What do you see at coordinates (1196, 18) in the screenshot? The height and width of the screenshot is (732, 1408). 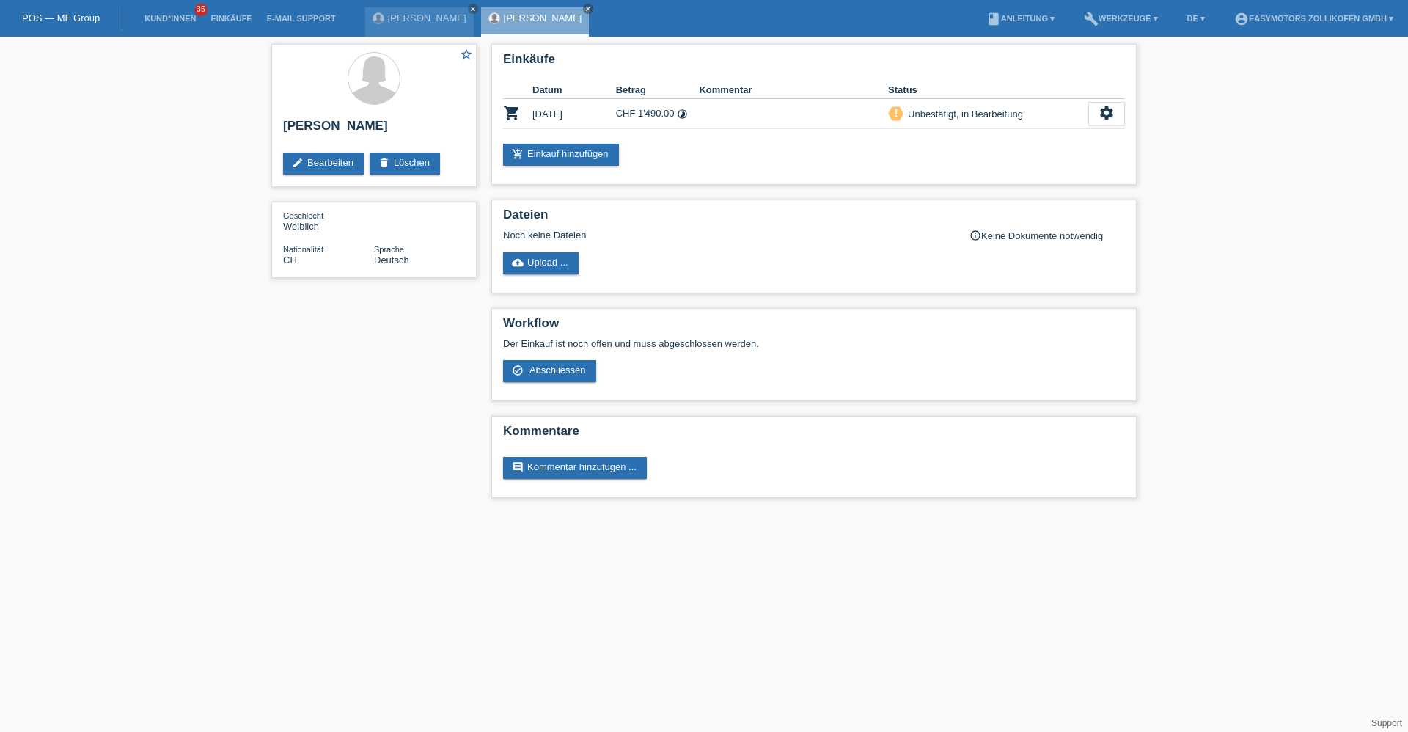 I see `a: DE ▾` at bounding box center [1196, 18].